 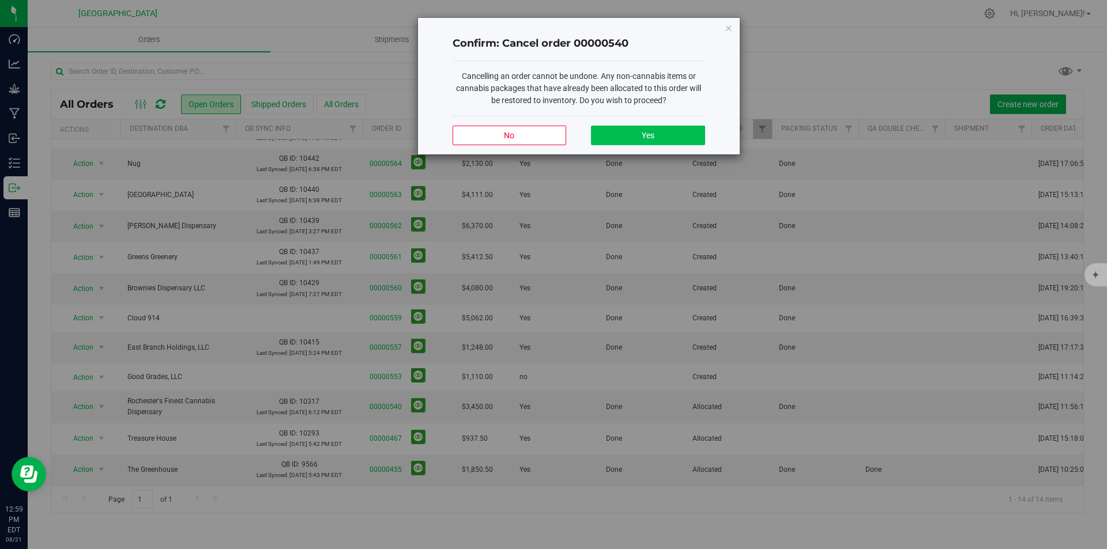 I want to click on h4: Confirm: Cancel order 00000540, so click(x=579, y=44).